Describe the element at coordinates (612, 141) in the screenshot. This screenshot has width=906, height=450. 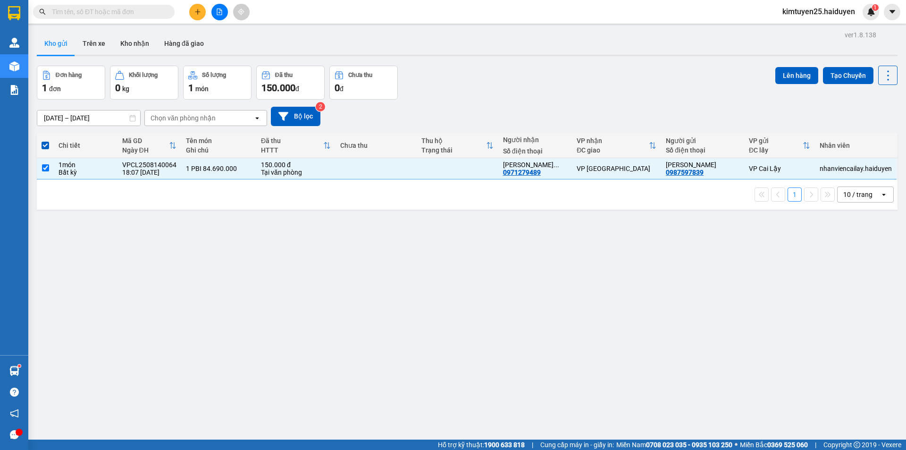
I see `div: VP nhận` at that location.